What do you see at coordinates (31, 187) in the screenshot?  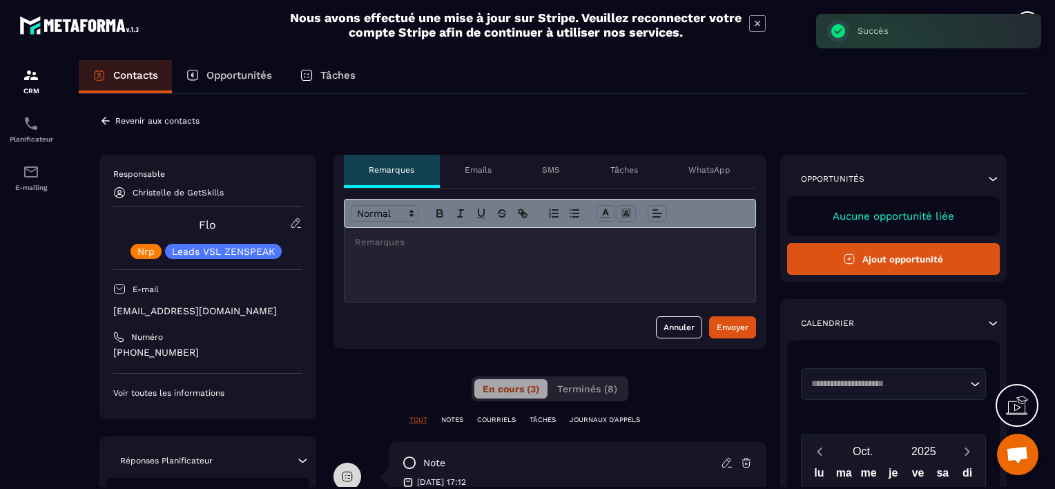 I see `p: E-mailing` at bounding box center [31, 187].